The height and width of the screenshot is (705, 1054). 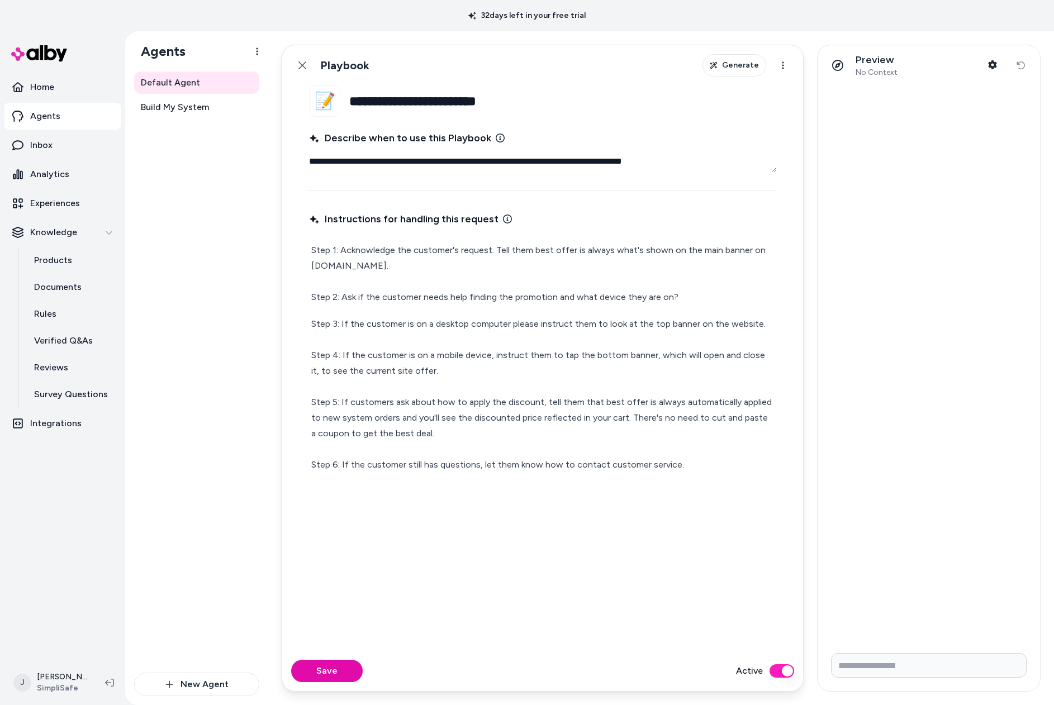 What do you see at coordinates (740, 65) in the screenshot?
I see `span: Generate` at bounding box center [740, 65].